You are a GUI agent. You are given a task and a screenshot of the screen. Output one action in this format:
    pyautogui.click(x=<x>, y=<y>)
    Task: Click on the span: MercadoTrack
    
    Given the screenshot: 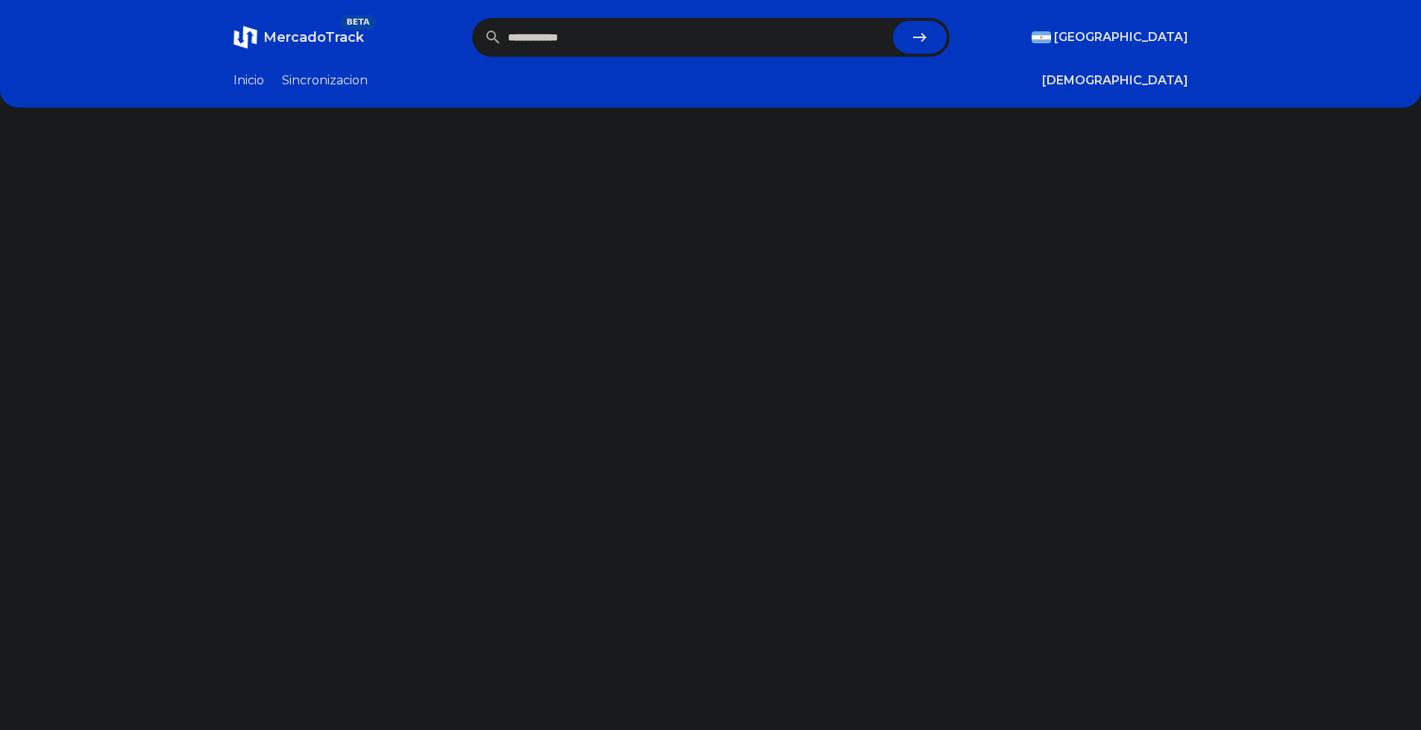 What is the action you would take?
    pyautogui.click(x=313, y=37)
    